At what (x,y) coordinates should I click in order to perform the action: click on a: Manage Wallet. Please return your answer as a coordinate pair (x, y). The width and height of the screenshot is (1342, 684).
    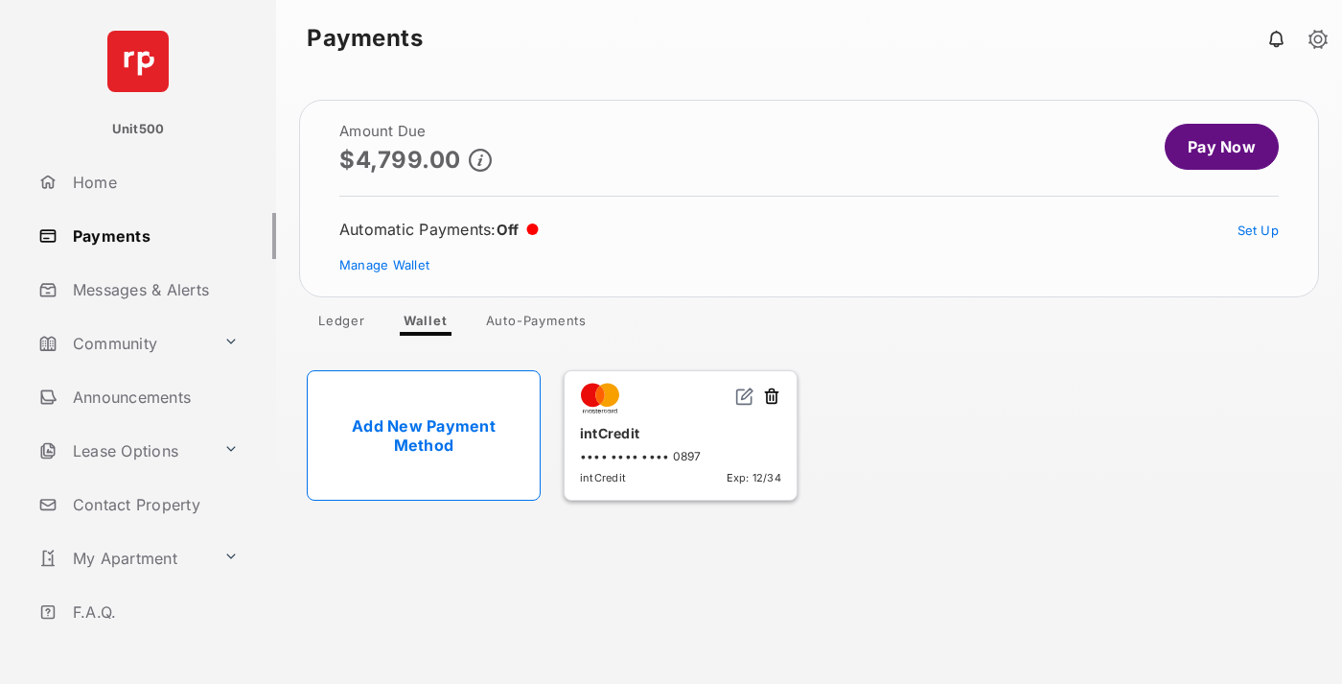
    Looking at the image, I should click on (384, 265).